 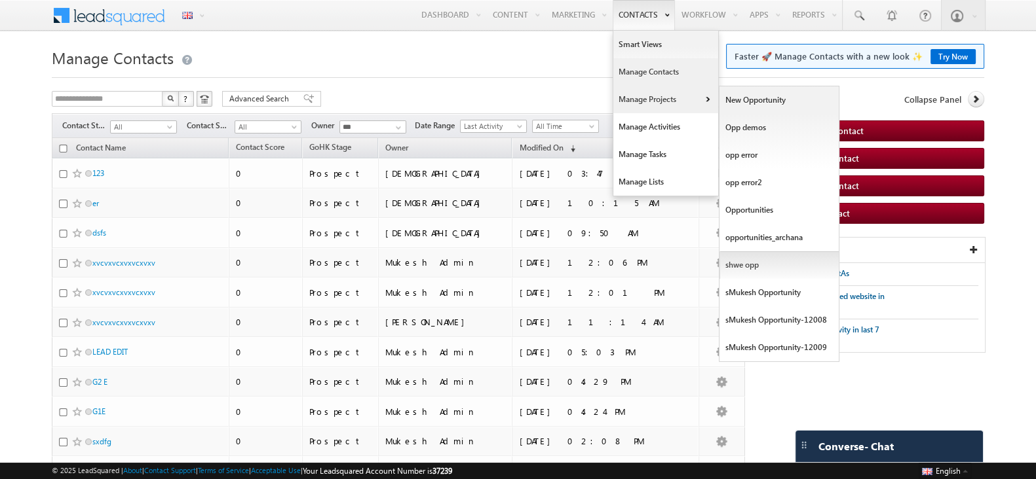 I want to click on a: er, so click(x=96, y=203).